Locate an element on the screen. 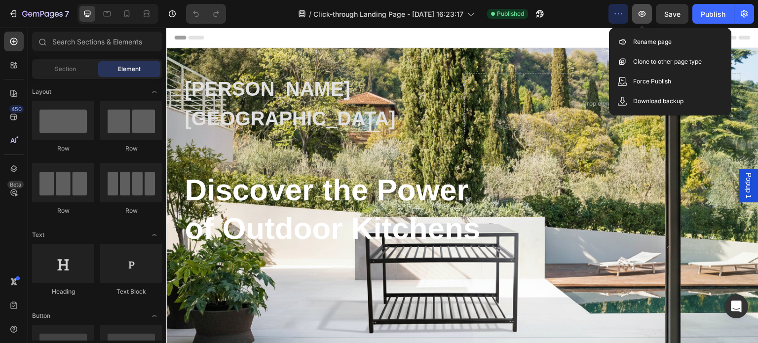 The height and width of the screenshot is (343, 758). div: Beta is located at coordinates (15, 185).